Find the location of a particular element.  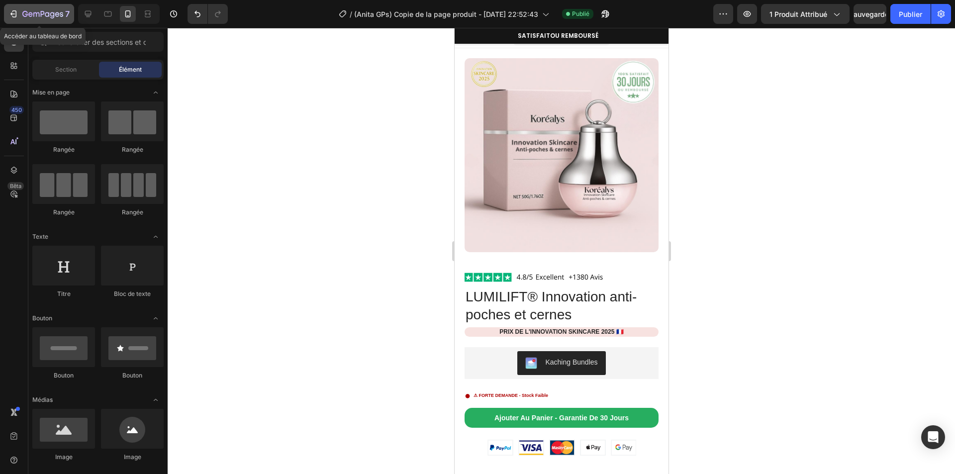

div: ⚠ FORTE DEMANDE - Stock Faible is located at coordinates (56, 368).